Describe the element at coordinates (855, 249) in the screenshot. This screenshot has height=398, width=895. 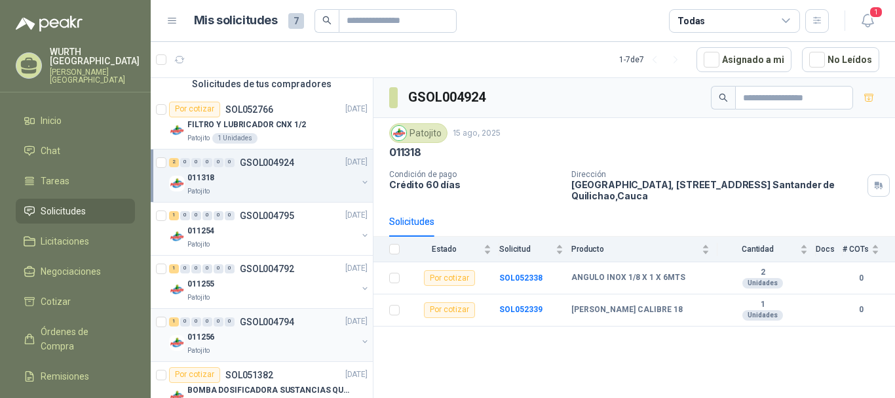
I see `span: # COTs` at that location.